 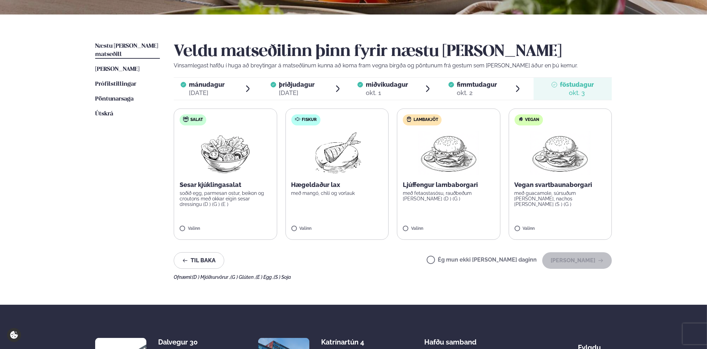 What do you see at coordinates (14, 335) in the screenshot?
I see `a: Cookie settings` at bounding box center [14, 335].